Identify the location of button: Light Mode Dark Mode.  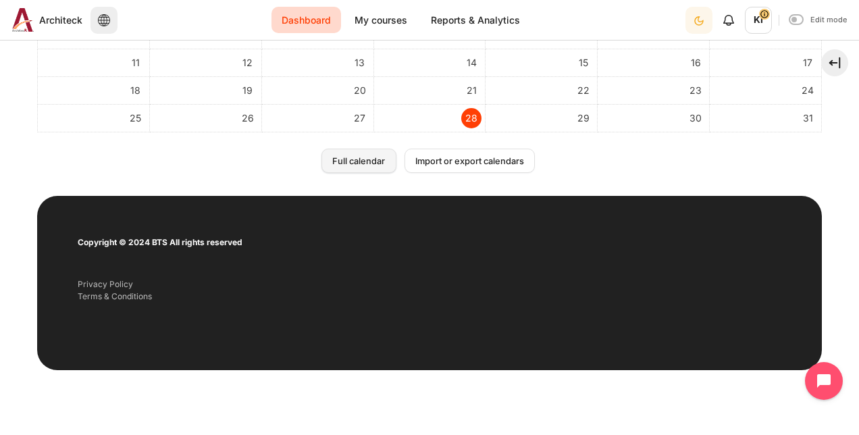
(699, 20).